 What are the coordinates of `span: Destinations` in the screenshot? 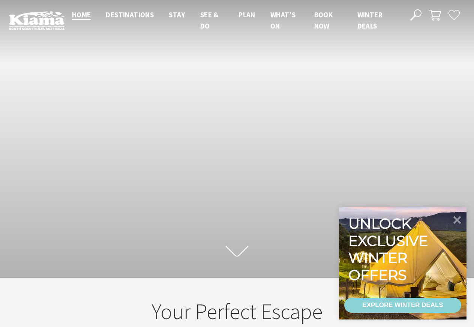 It's located at (130, 15).